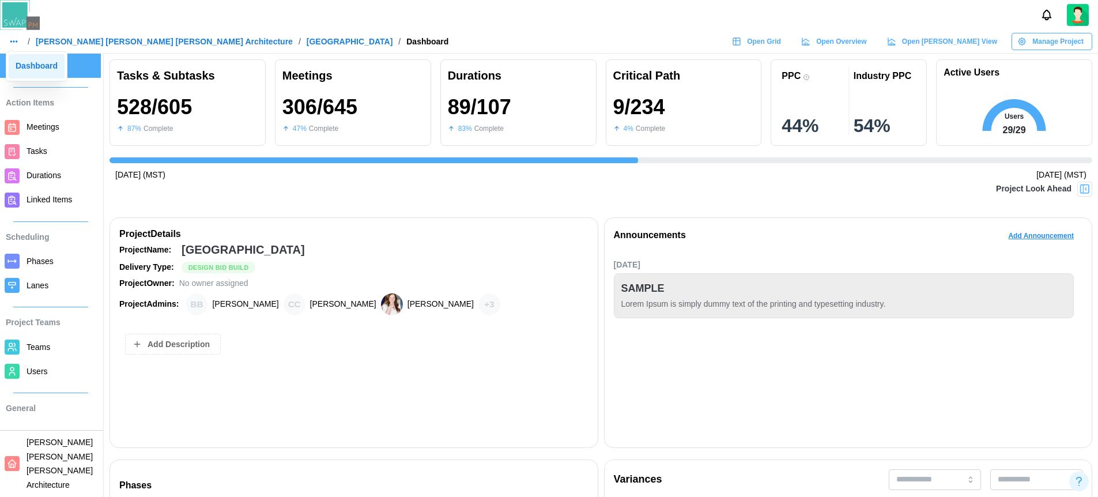 This screenshot has width=1098, height=497. I want to click on span: Open Grid, so click(763, 41).